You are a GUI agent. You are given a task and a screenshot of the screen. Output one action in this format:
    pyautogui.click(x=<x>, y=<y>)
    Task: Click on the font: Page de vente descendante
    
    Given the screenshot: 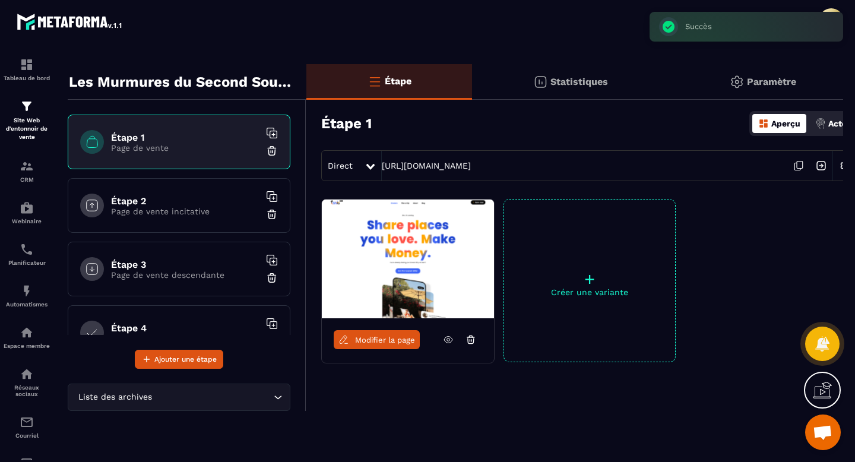 What is the action you would take?
    pyautogui.click(x=167, y=275)
    